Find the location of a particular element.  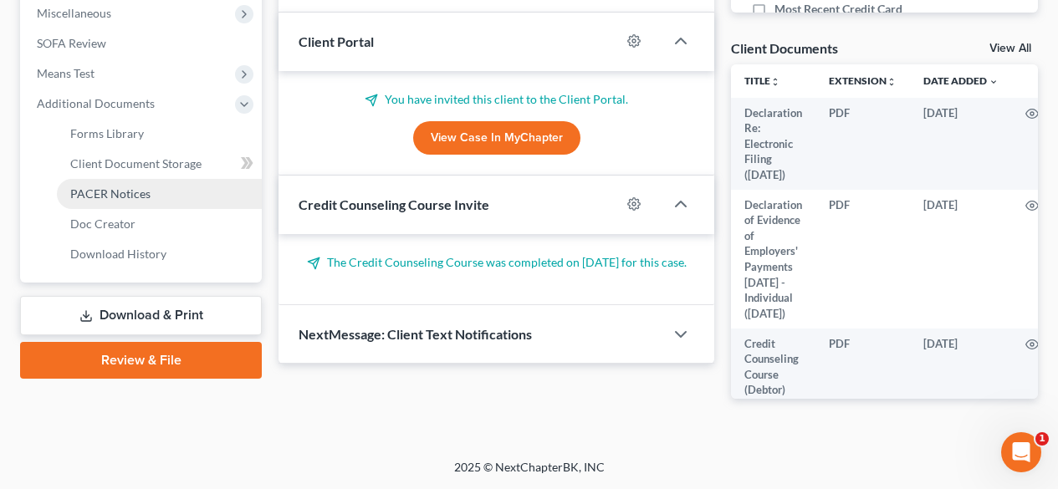

span: Means Test is located at coordinates (65, 73).